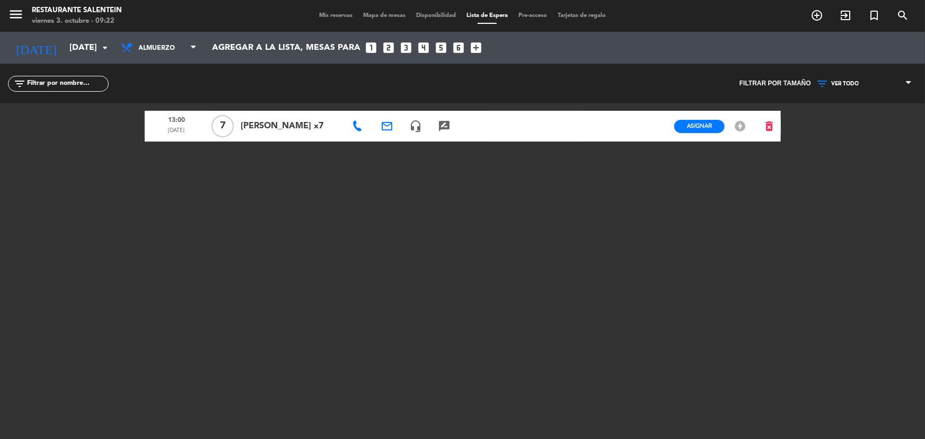 Image resolution: width=925 pixels, height=439 pixels. What do you see at coordinates (436, 15) in the screenshot?
I see `span: Disponibilidad` at bounding box center [436, 15].